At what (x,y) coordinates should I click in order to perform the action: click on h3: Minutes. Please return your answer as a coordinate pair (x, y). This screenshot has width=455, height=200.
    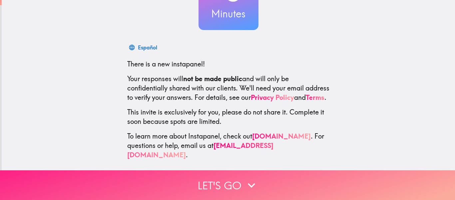
    Looking at the image, I should click on (229, 14).